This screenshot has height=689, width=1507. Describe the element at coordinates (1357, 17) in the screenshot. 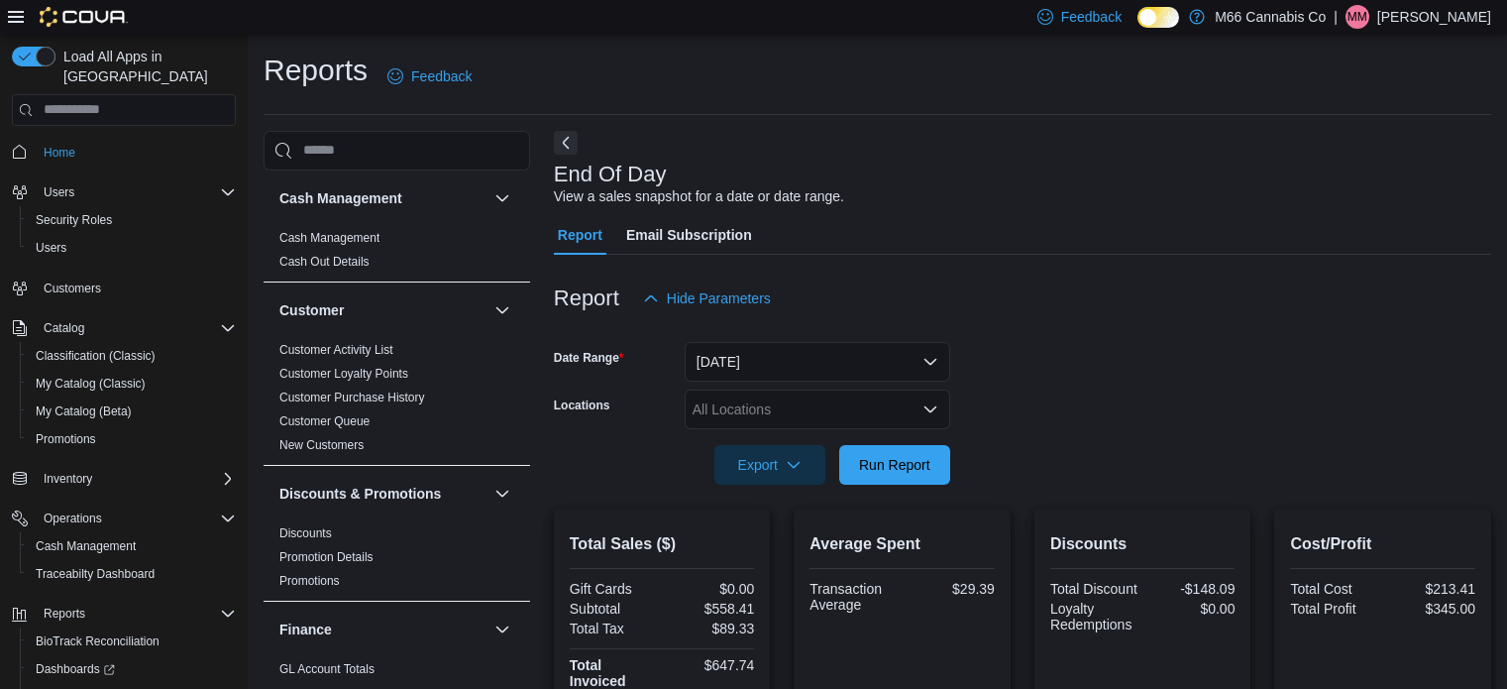

I see `span: MM` at that location.